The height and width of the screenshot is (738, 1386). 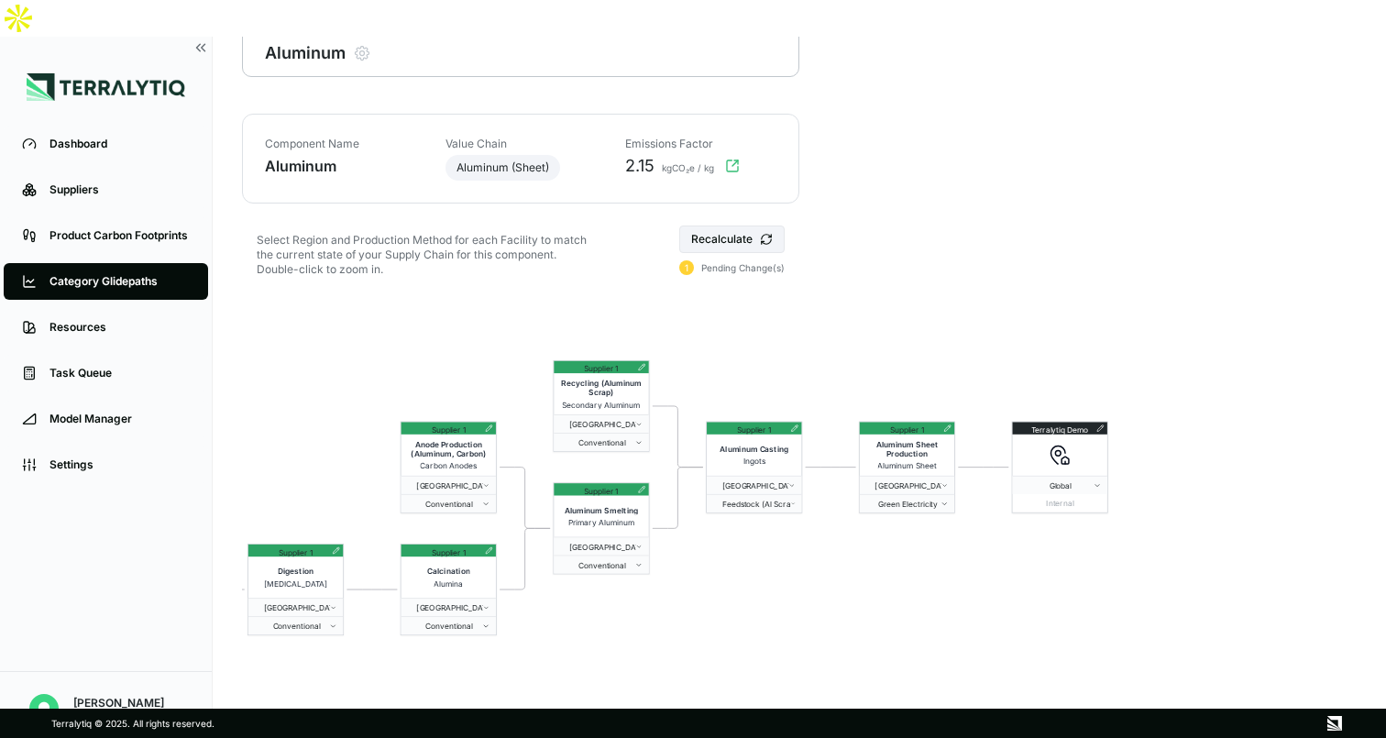 I want to click on div: Settings, so click(x=119, y=465).